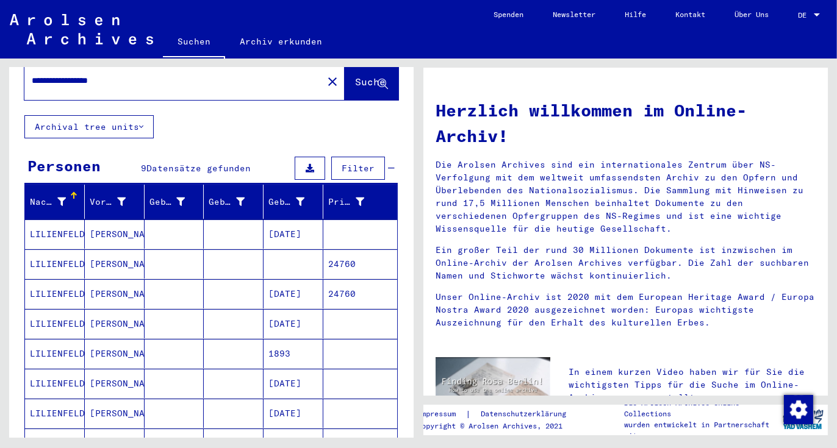  Describe the element at coordinates (441, 414) in the screenshot. I see `a: Impressum` at that location.